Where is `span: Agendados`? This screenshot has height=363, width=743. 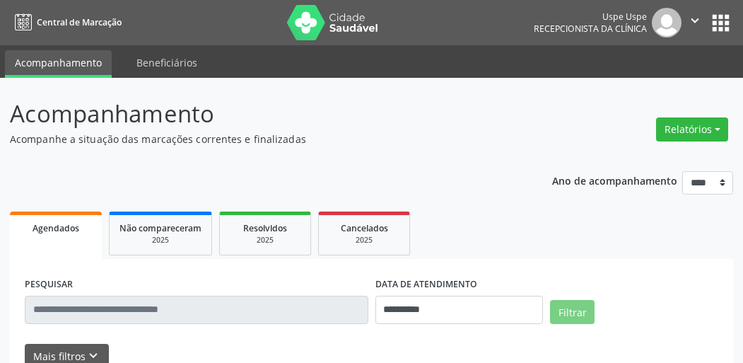 span: Agendados is located at coordinates (56, 228).